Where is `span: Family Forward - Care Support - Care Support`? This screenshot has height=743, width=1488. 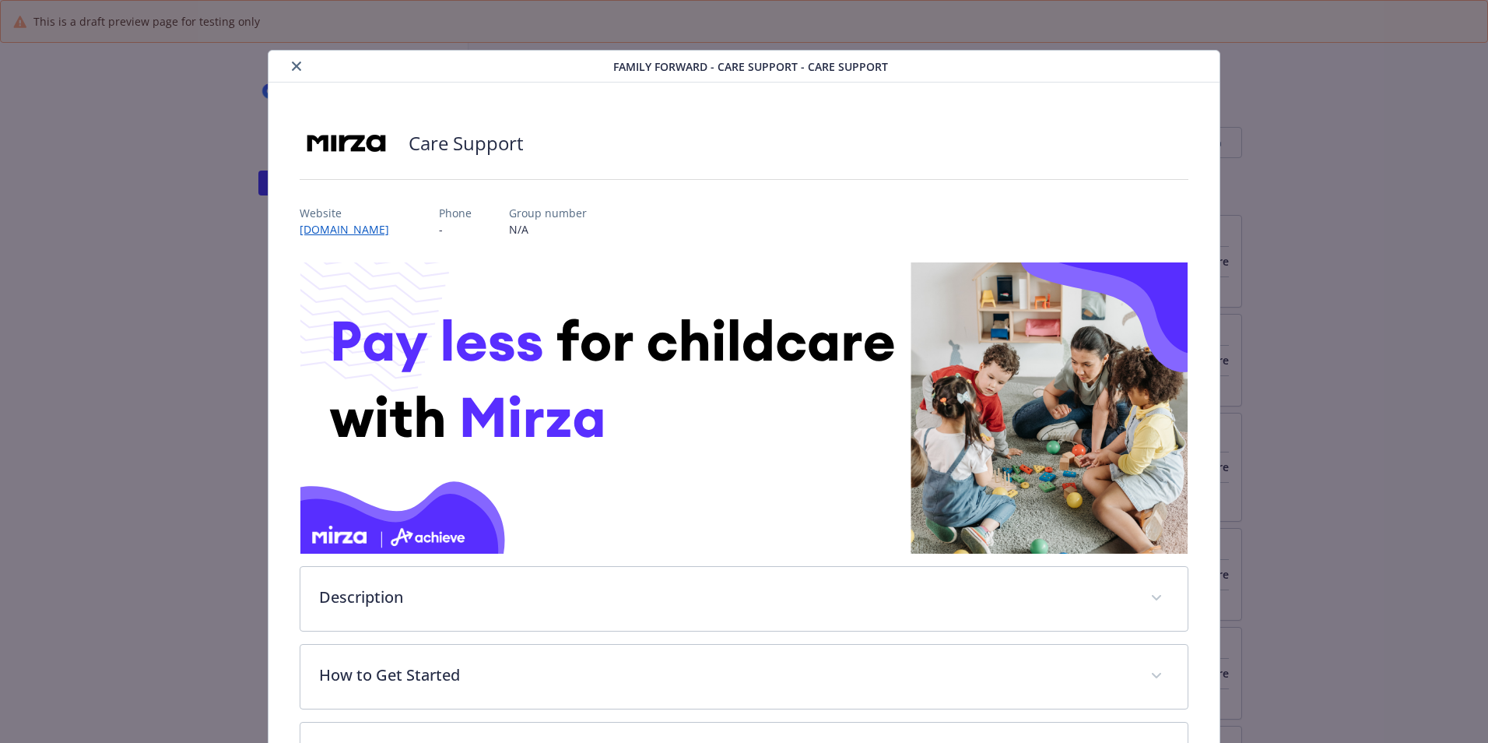 span: Family Forward - Care Support - Care Support is located at coordinates (750, 66).